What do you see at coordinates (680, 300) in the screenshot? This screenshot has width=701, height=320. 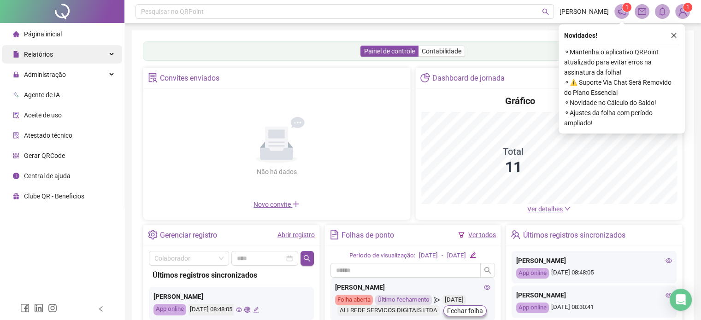 I see `div: Open Intercom Messenger` at bounding box center [680, 300].